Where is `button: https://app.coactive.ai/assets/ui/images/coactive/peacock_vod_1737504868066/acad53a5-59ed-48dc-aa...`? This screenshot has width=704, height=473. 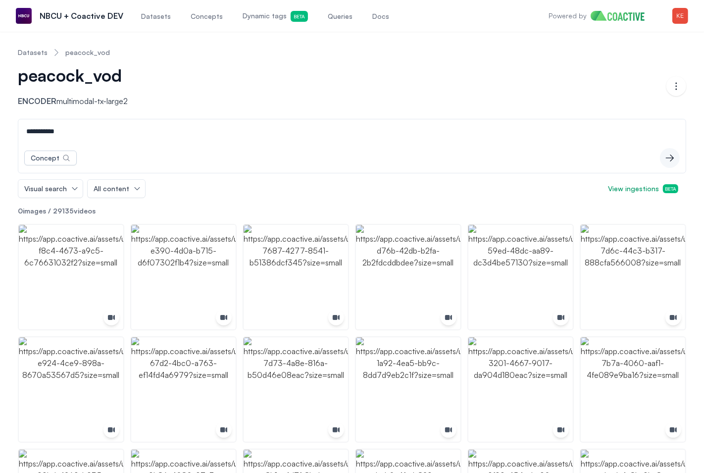
button: https://app.coactive.ai/assets/ui/images/coactive/peacock_vod_1737504868066/acad53a5-59ed-48dc-aa... is located at coordinates (520, 277).